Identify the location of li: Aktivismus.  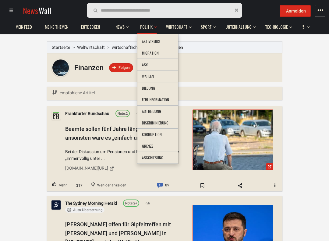
(158, 41).